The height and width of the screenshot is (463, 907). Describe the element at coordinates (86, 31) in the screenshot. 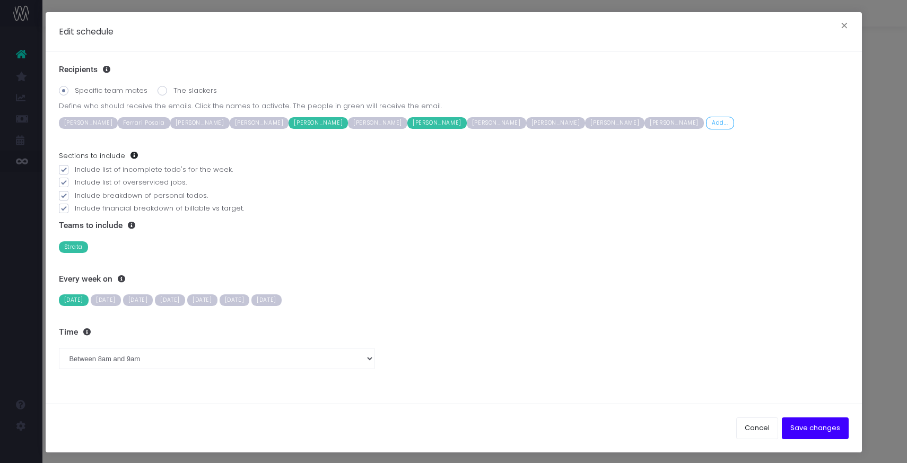

I see `h5: Edit schedule` at that location.